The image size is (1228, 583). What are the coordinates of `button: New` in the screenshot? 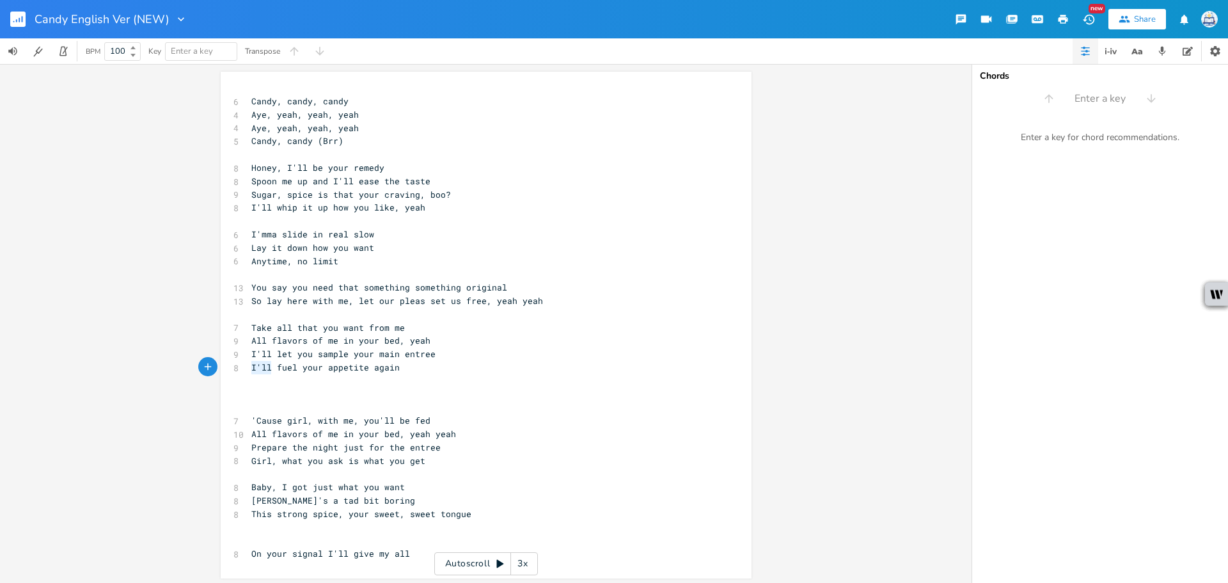 It's located at (1089, 19).